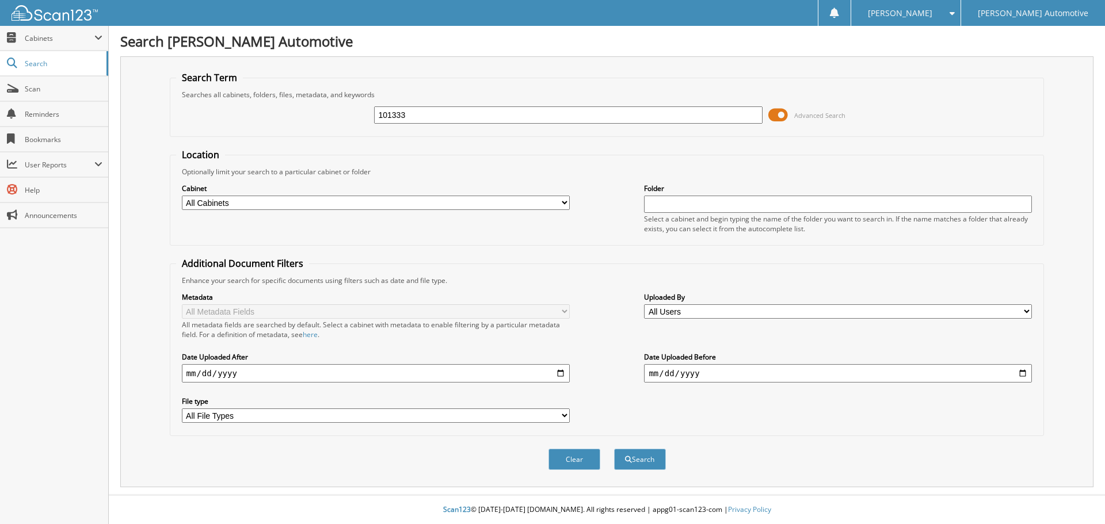 The height and width of the screenshot is (524, 1105). What do you see at coordinates (457, 509) in the screenshot?
I see `span: Scan123` at bounding box center [457, 509].